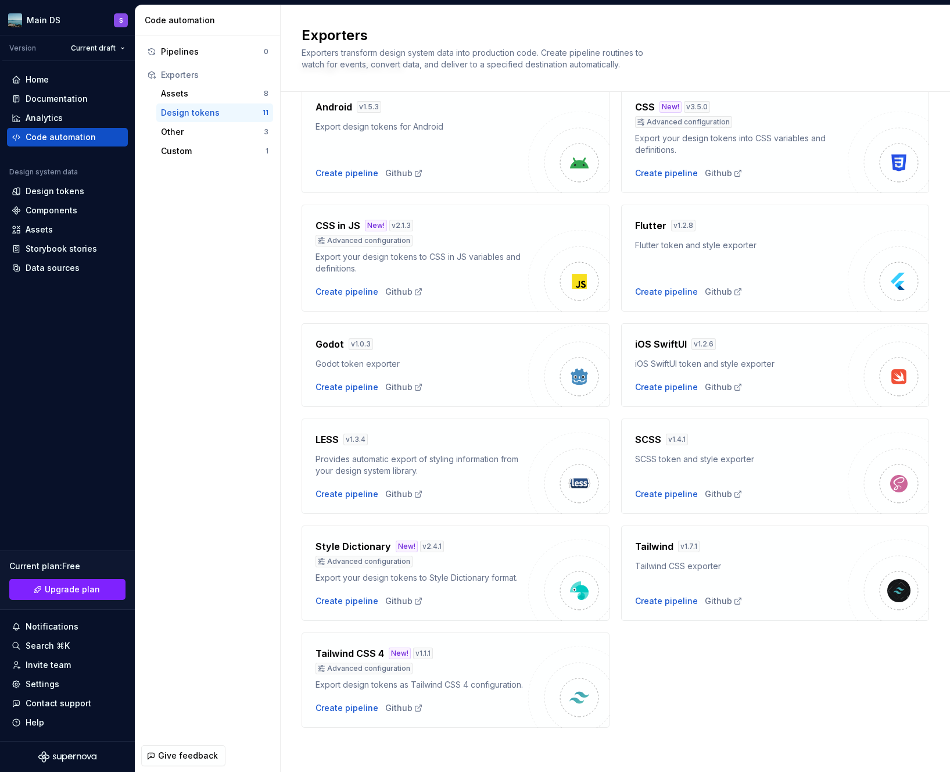 Image resolution: width=950 pixels, height=772 pixels. What do you see at coordinates (327, 439) in the screenshot?
I see `h4: LESS` at bounding box center [327, 439].